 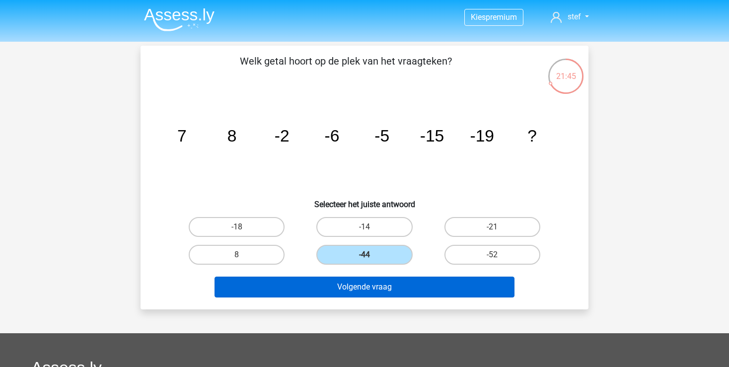 I want to click on span: stef, so click(x=574, y=16).